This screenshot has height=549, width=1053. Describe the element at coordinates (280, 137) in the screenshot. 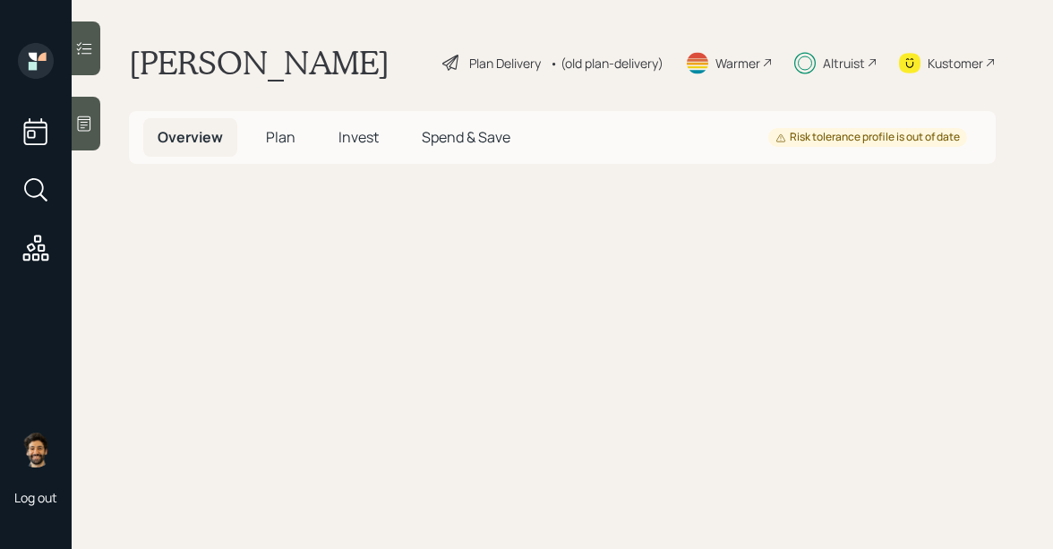

I see `span: Plan` at that location.